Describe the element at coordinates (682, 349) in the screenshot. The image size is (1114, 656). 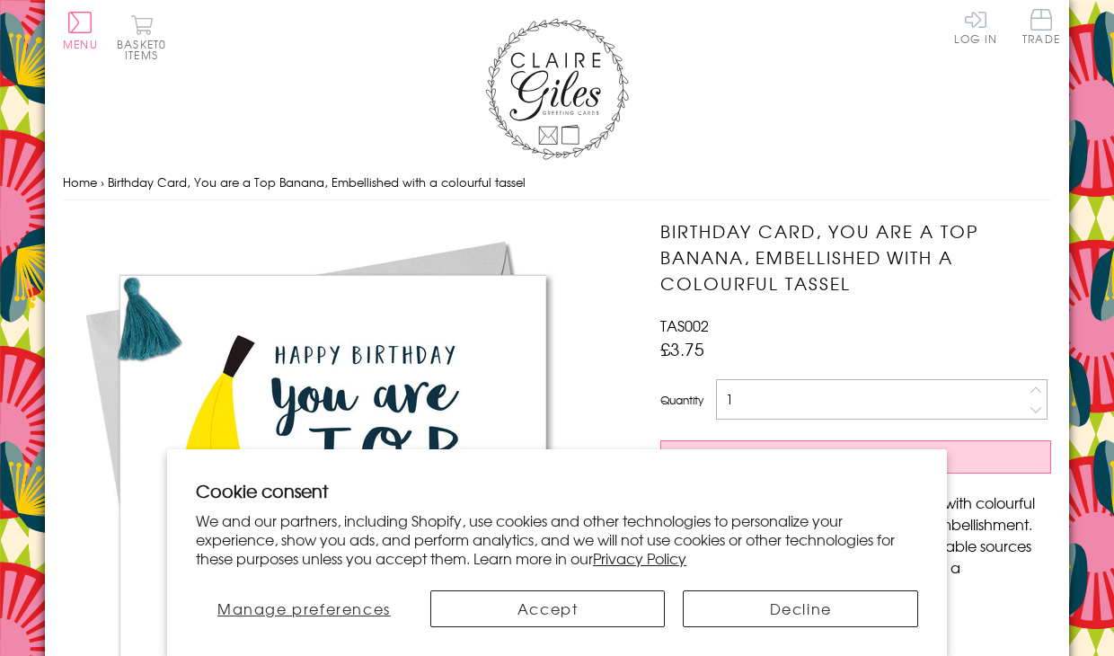
I see `span: £3.75` at that location.